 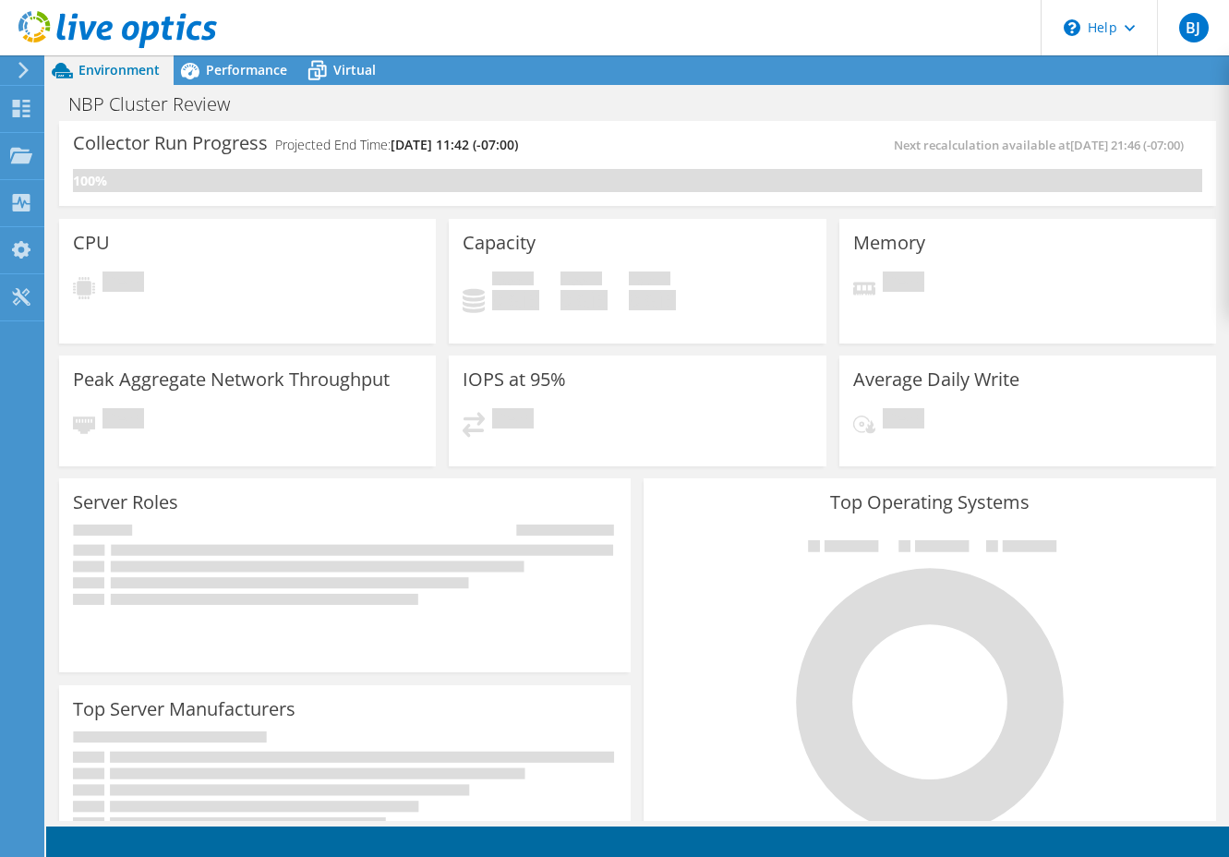 What do you see at coordinates (126, 502) in the screenshot?
I see `h3: Server Roles` at bounding box center [126, 502].